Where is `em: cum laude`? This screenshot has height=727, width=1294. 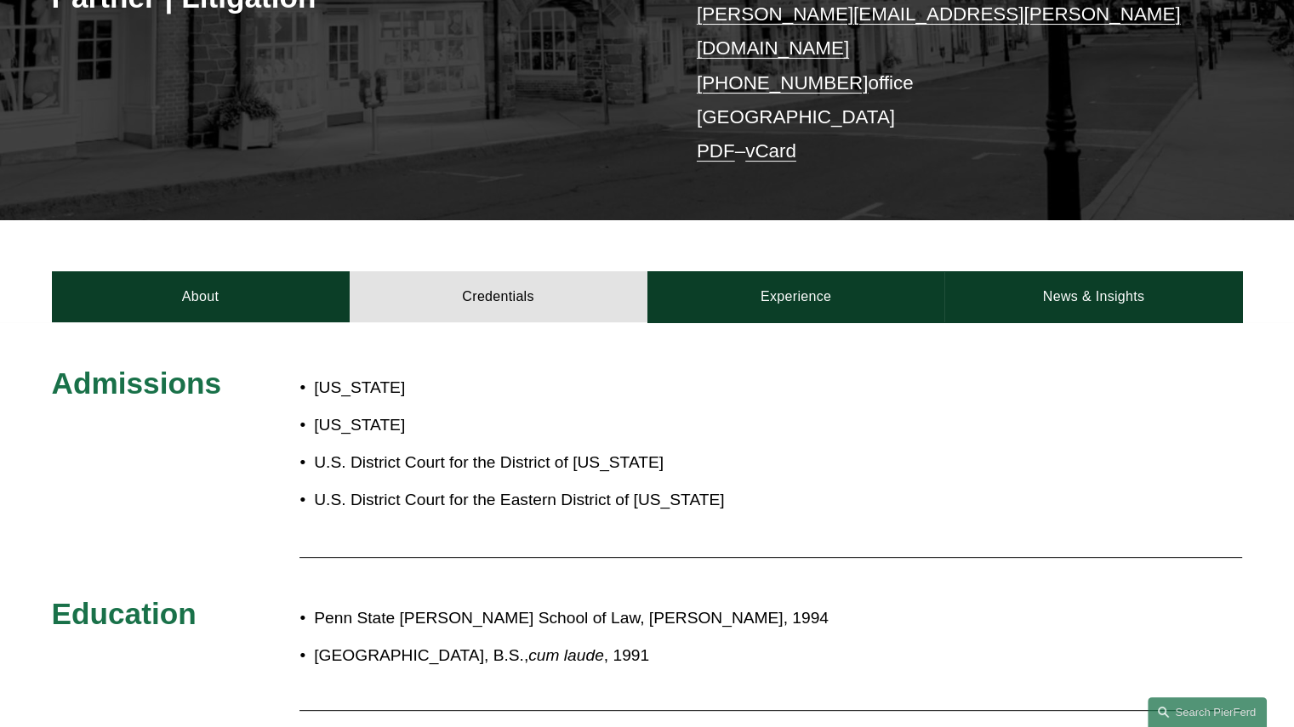 em: cum laude is located at coordinates (566, 655).